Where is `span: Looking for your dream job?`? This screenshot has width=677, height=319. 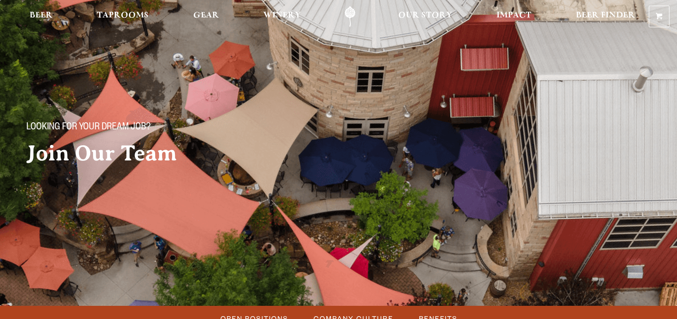
span: Looking for your dream job? is located at coordinates (88, 128).